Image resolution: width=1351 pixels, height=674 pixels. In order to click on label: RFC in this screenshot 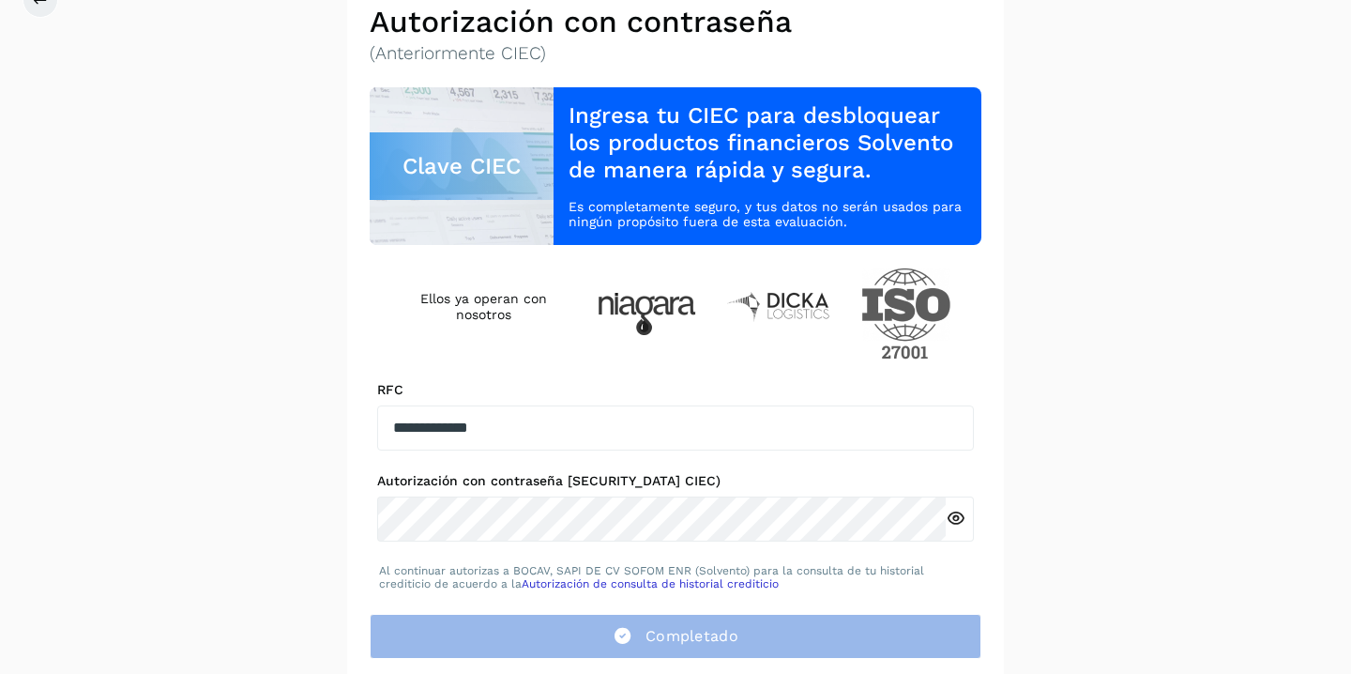, I will do `click(676, 389)`.